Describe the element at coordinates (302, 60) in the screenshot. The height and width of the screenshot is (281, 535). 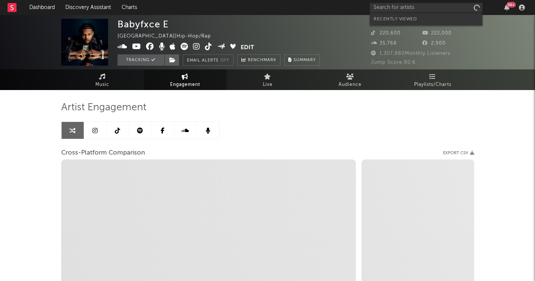
I see `button: Summary` at that location.